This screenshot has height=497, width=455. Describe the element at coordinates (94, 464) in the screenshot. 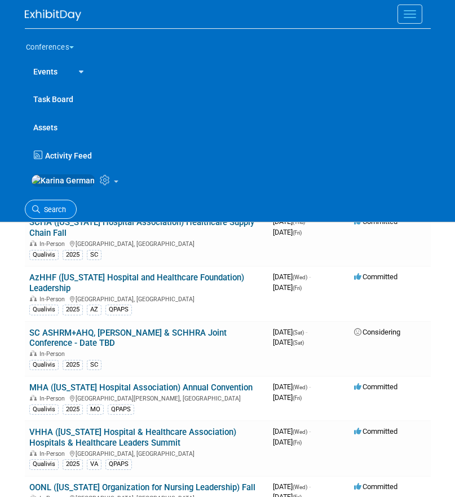

I see `div: VA` at that location.